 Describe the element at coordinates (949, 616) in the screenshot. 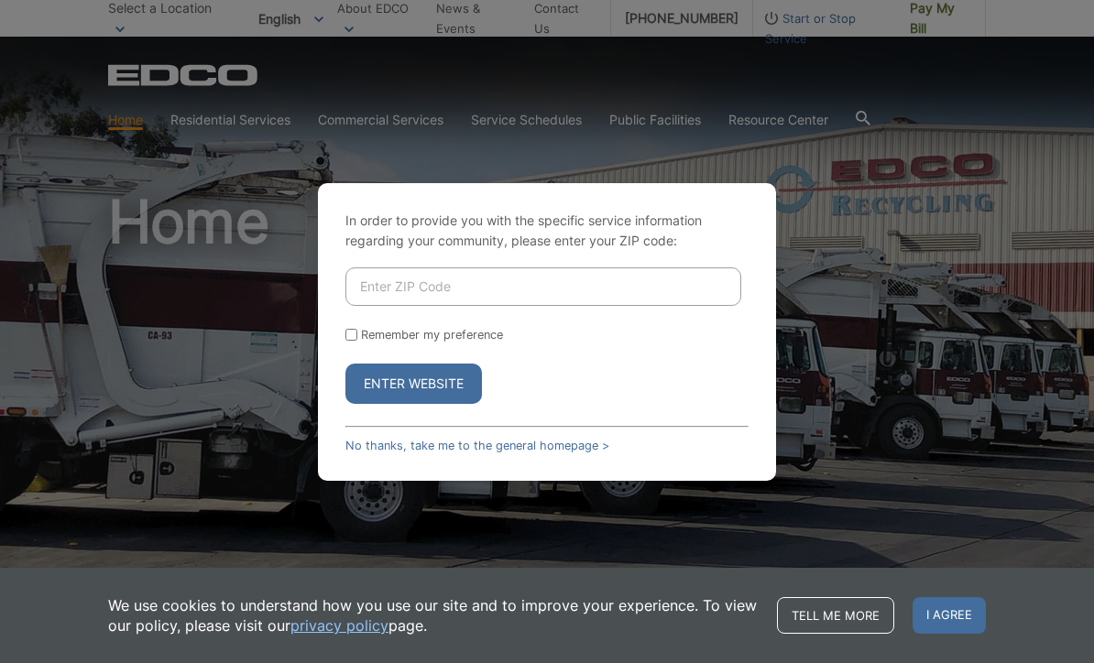

I see `span: I agree` at that location.